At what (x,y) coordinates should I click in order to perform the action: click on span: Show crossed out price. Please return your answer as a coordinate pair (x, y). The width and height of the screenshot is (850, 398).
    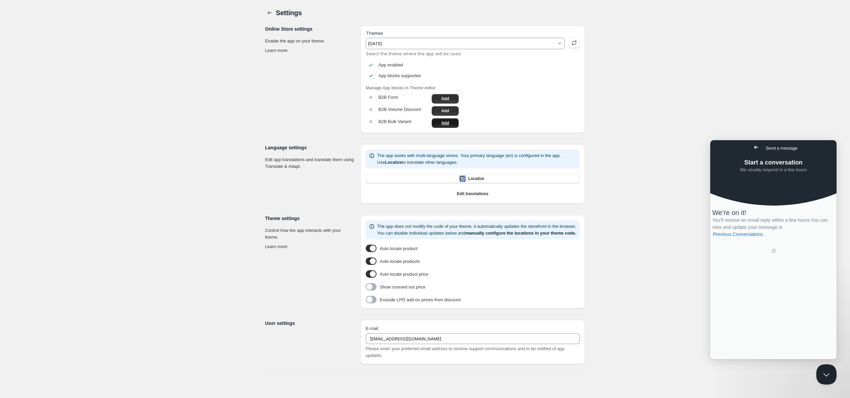
    Looking at the image, I should click on (402, 287).